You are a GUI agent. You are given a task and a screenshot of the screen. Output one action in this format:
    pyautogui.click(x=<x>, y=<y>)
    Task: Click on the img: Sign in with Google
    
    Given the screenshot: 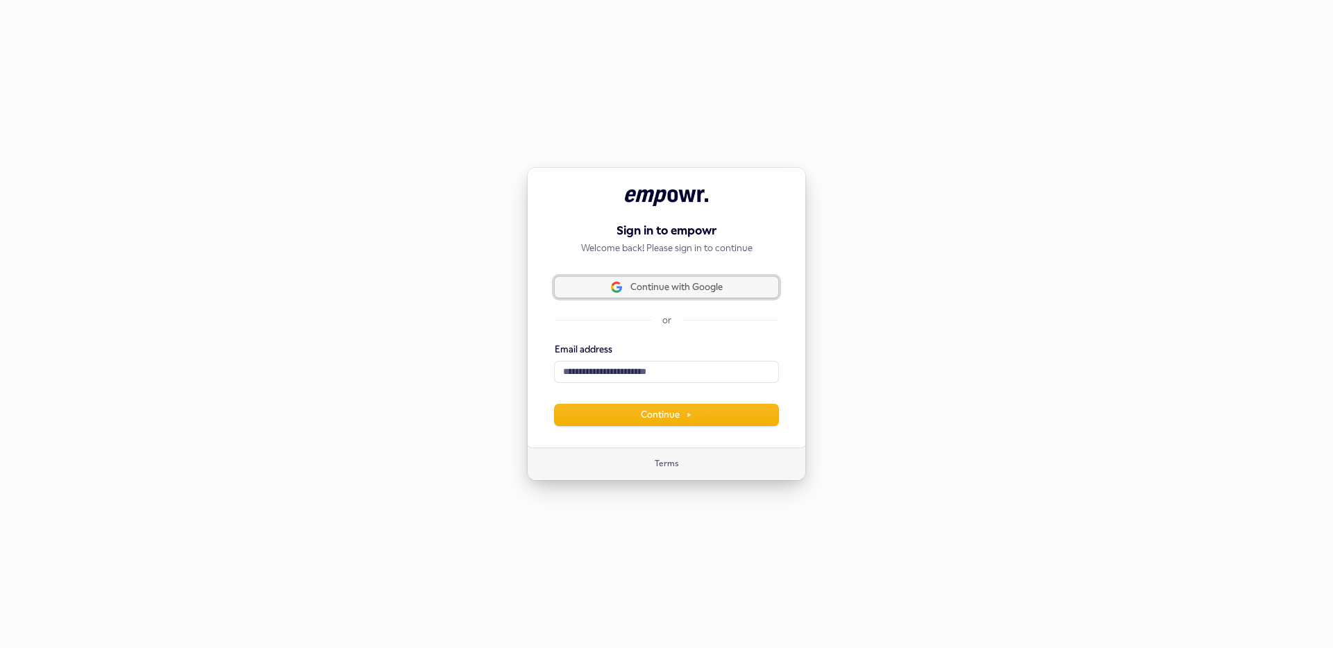 What is the action you would take?
    pyautogui.click(x=616, y=287)
    